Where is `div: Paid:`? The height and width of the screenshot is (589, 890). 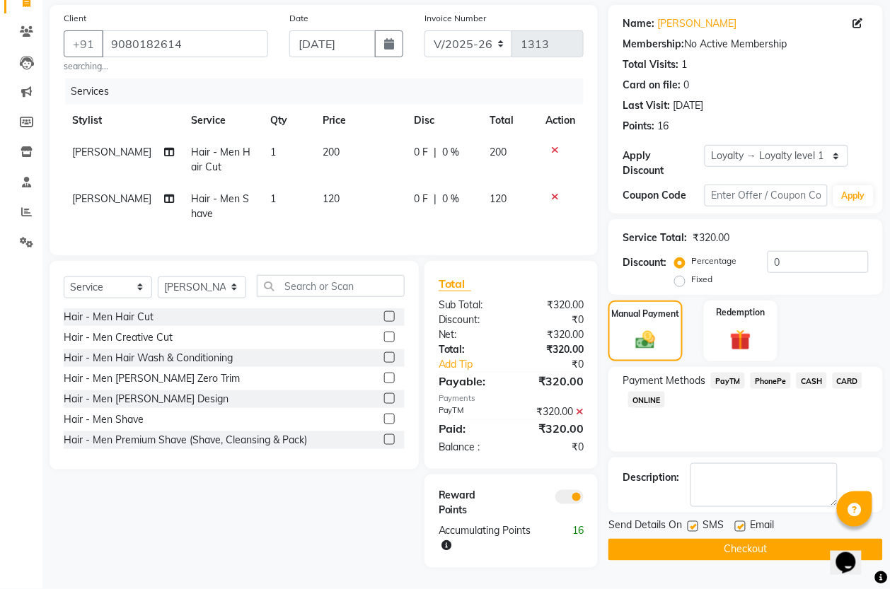
div: Paid: is located at coordinates (470, 429).